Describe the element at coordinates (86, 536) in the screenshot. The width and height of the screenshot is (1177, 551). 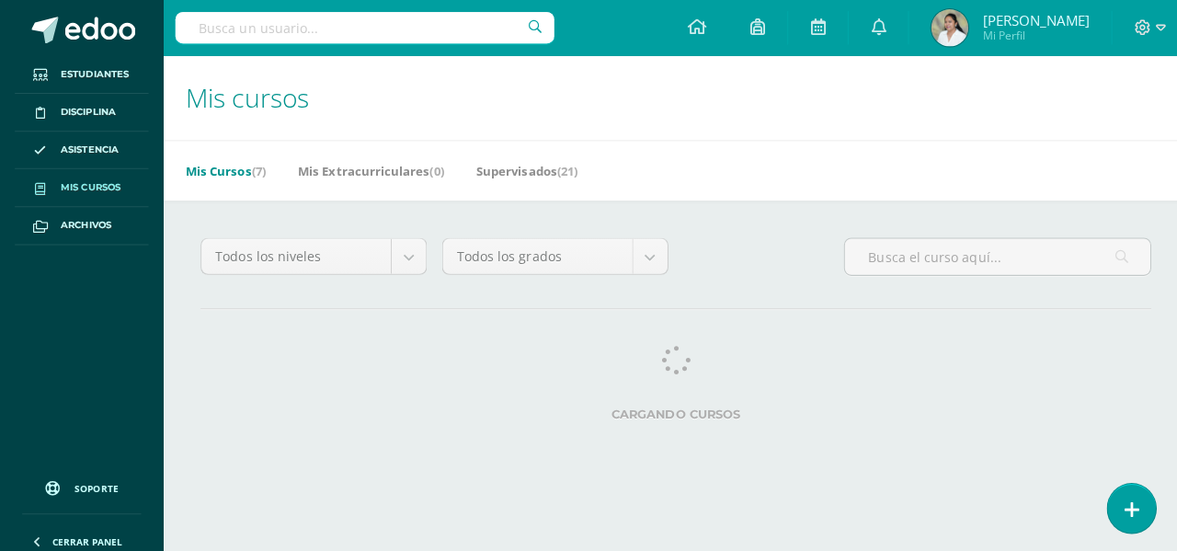
I see `span: Cerrar panel` at that location.